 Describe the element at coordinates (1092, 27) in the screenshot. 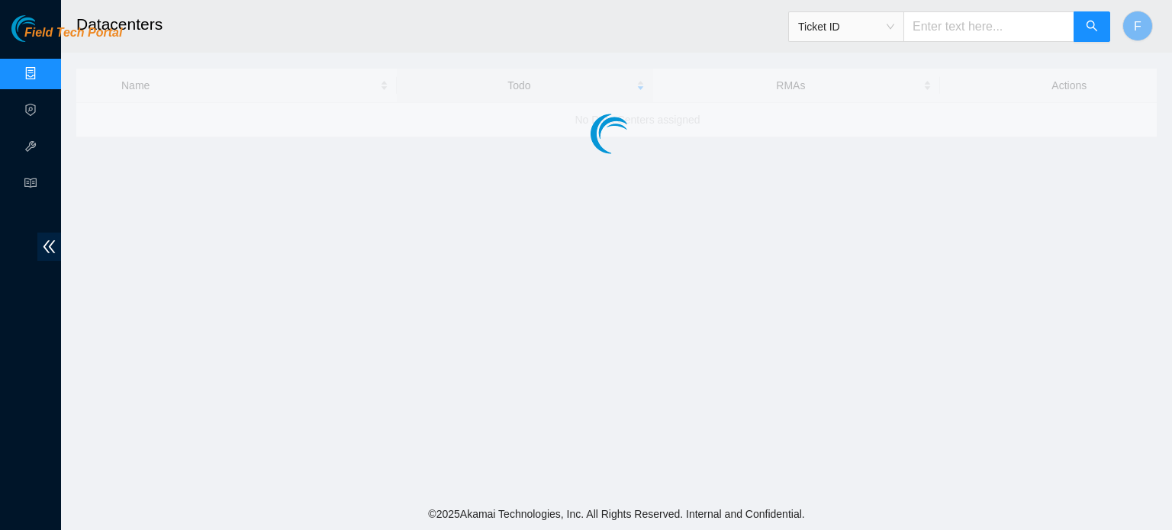

I see `span: search` at that location.